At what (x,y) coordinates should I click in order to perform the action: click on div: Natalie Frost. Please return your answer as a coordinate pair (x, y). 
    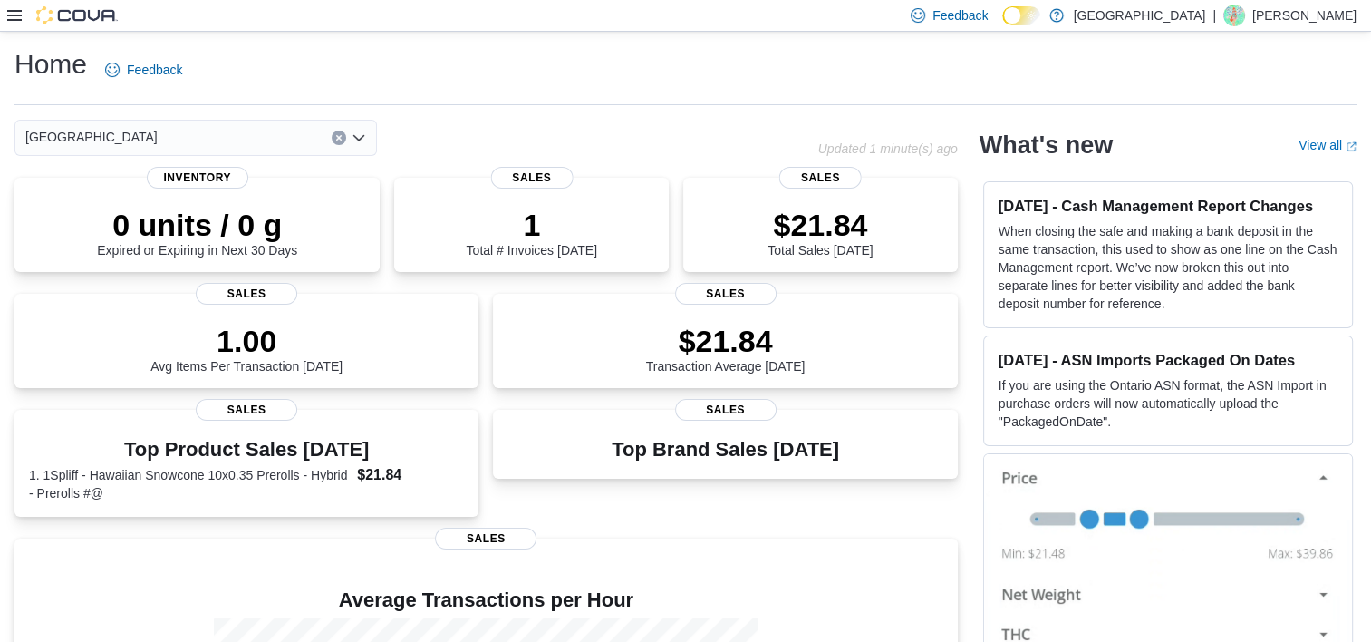
    Looking at the image, I should click on (1235, 15).